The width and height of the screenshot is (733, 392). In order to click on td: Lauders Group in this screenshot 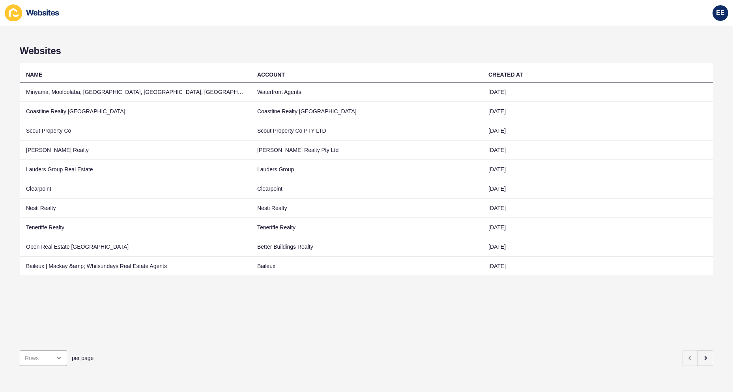, I will do `click(367, 169)`.